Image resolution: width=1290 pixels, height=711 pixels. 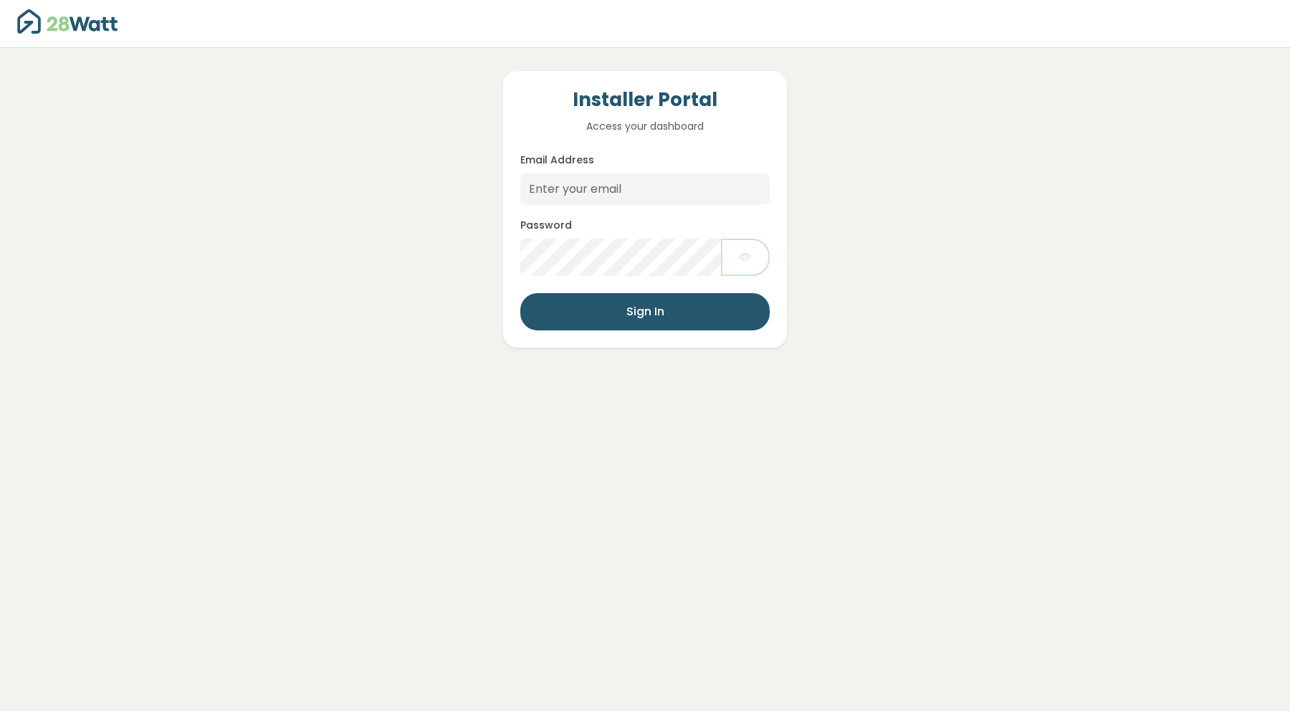 I want to click on label: Email Address, so click(x=557, y=160).